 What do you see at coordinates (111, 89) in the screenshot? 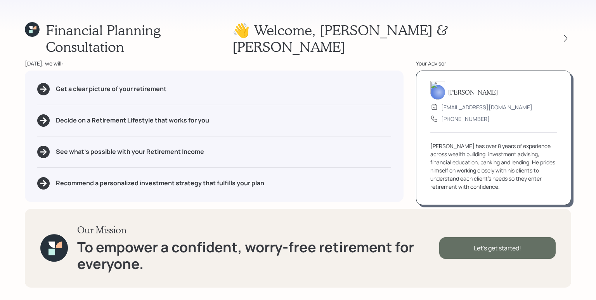
I see `h5: Get a clear picture of your retirement` at bounding box center [111, 89].